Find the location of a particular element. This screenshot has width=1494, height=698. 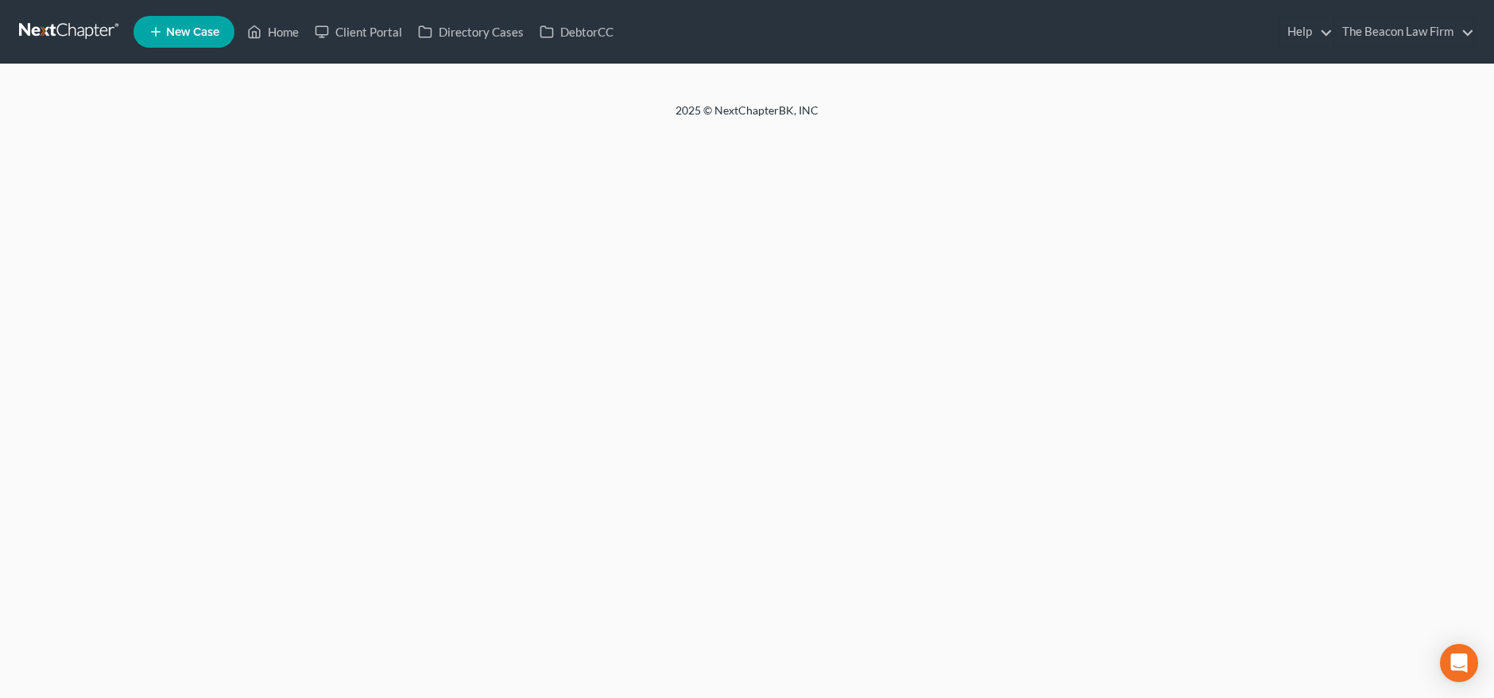

a: DebtorCC is located at coordinates (576, 32).